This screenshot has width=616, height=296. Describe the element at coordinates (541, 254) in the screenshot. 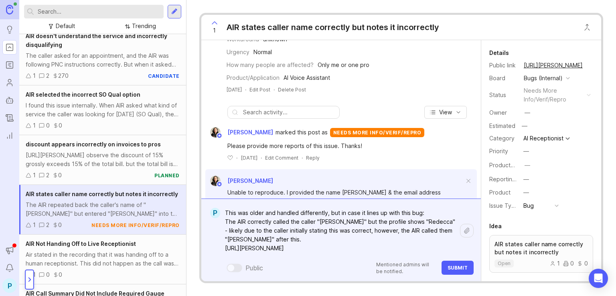

I see `a: AIR states caller name correctly but notes it incorrectlyopen100` at that location.